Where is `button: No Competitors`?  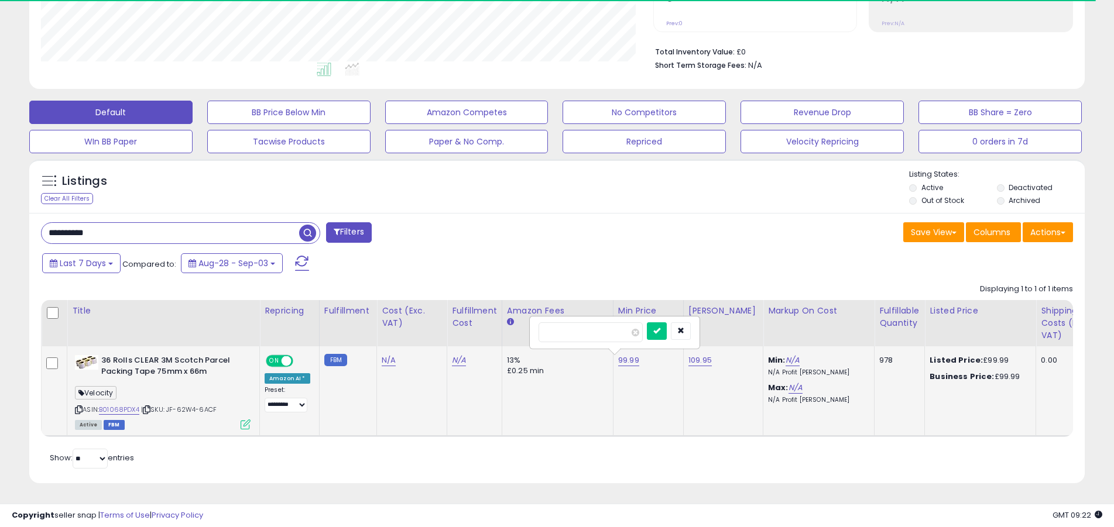
button: No Competitors is located at coordinates (644, 112).